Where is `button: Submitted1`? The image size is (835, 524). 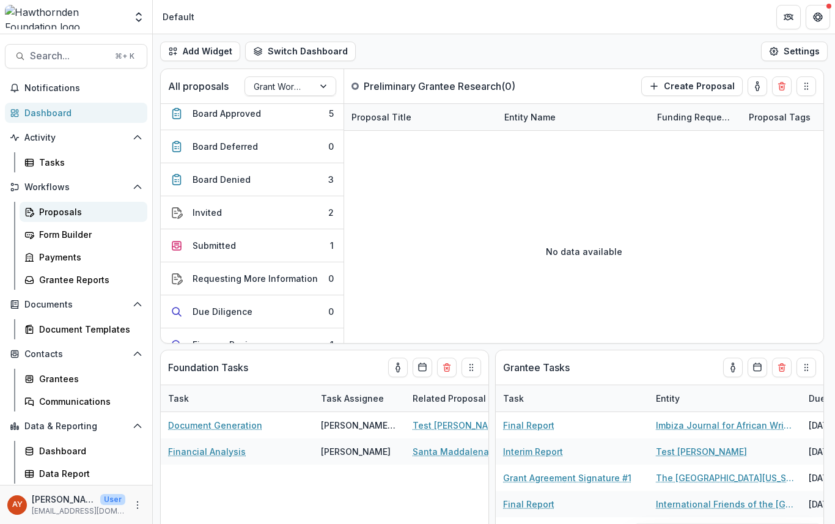 button: Submitted1 is located at coordinates (252, 246).